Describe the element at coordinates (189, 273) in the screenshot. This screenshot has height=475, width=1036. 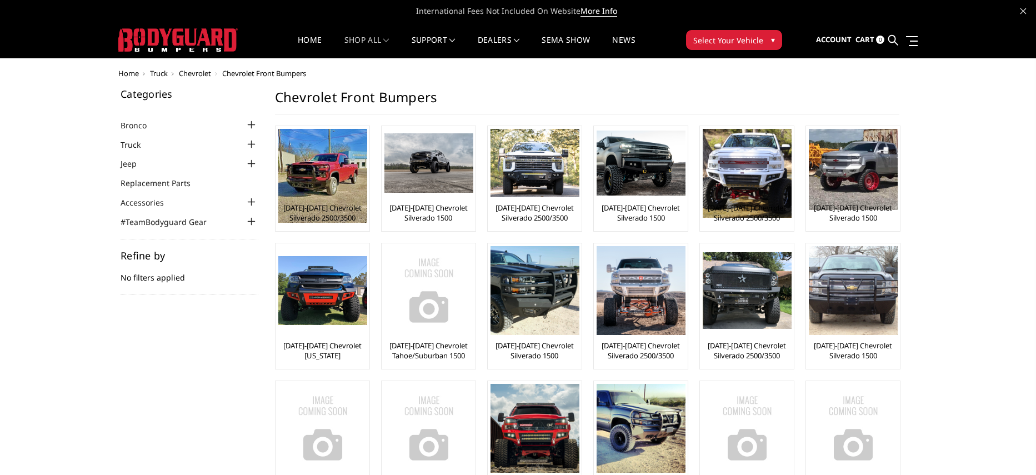
I see `div: No filters applied` at that location.